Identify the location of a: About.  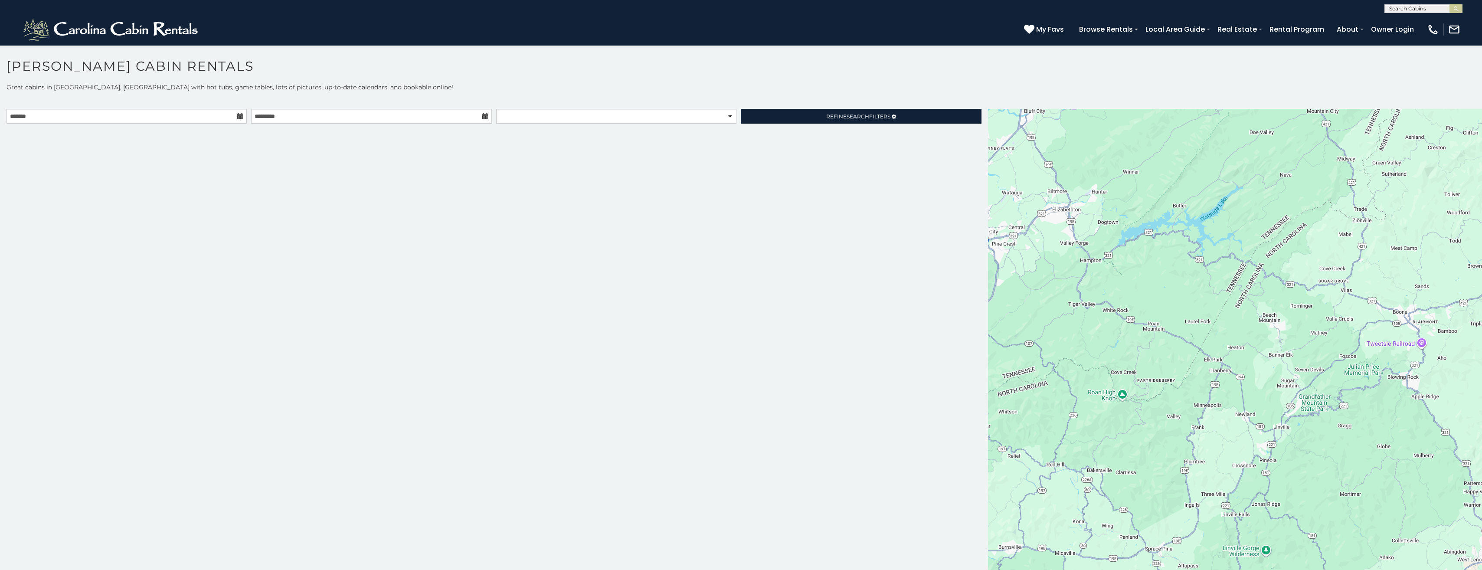
(1348, 29).